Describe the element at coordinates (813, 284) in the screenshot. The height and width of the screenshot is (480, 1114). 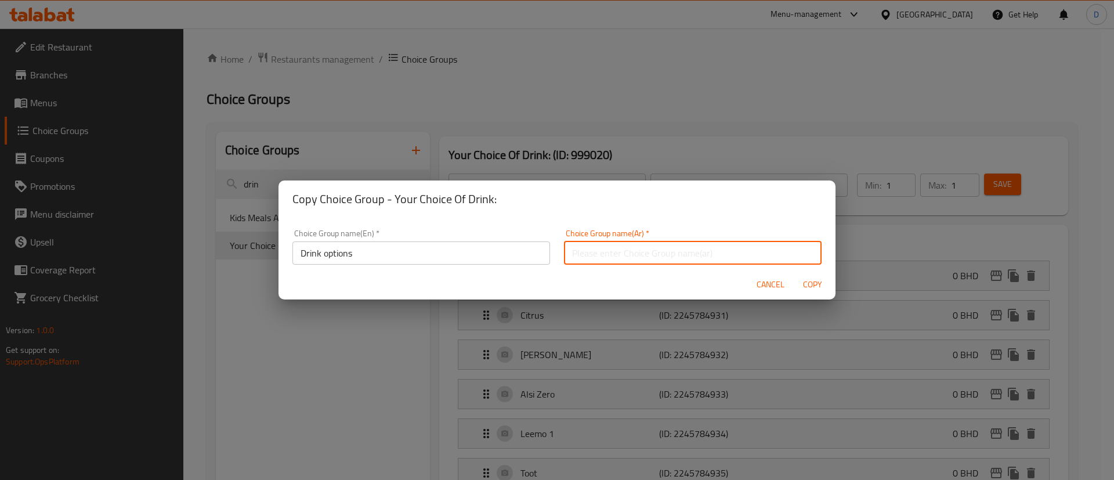
I see `button: Copy` at that location.